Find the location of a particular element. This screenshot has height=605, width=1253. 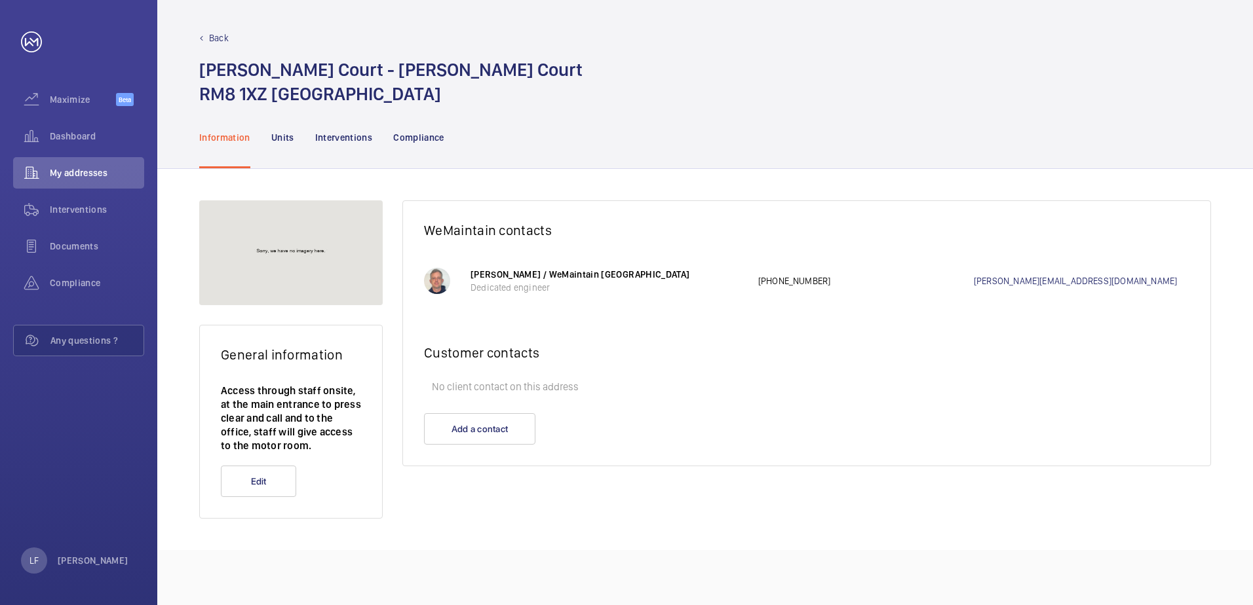

p: Back is located at coordinates (219, 38).